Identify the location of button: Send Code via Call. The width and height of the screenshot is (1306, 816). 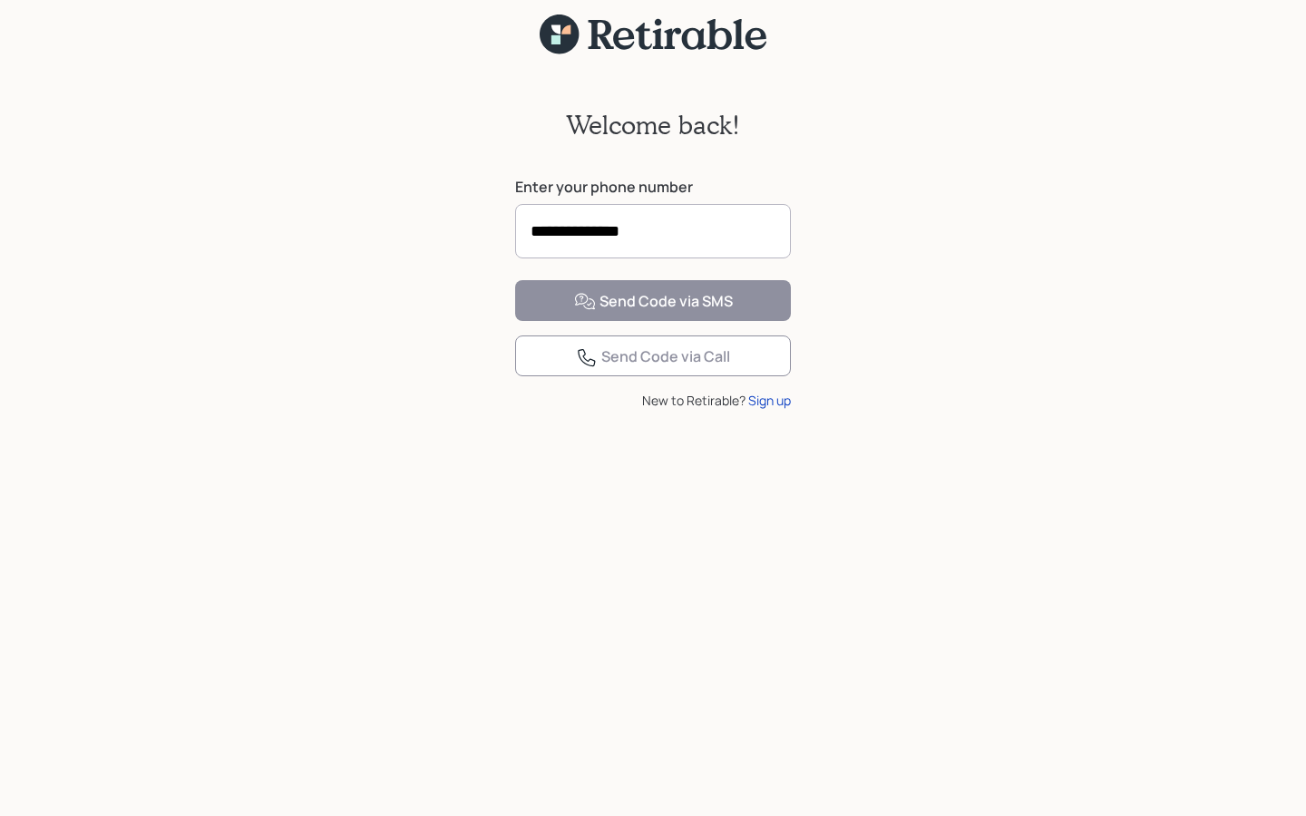
(653, 355).